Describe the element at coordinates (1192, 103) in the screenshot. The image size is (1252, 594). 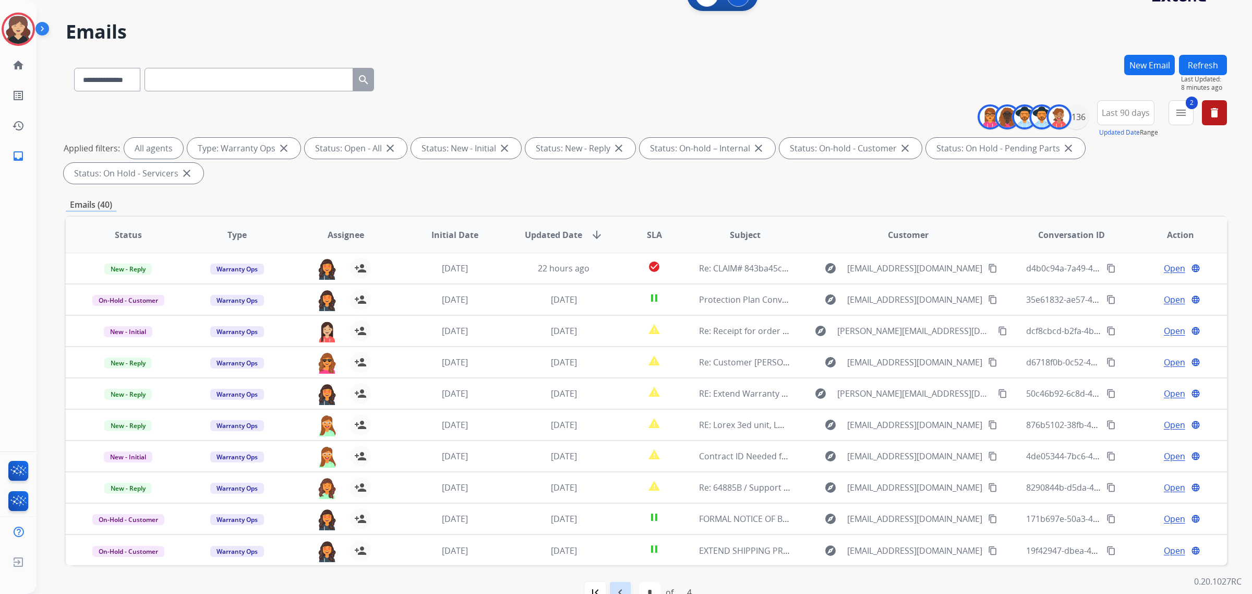
I see `span: 2` at that location.